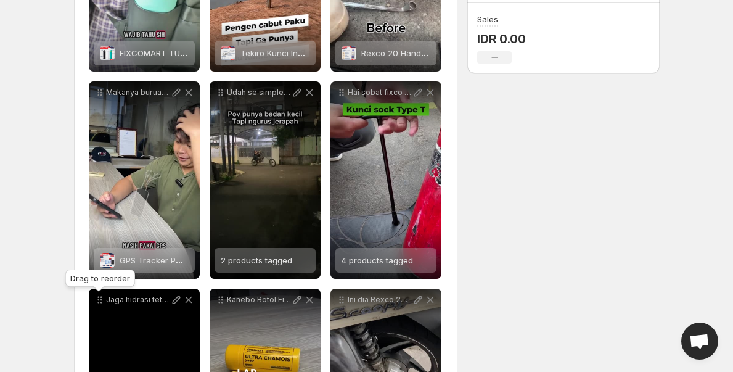 The image size is (733, 372). Describe the element at coordinates (107, 53) in the screenshot. I see `img: FIXCOMART TUMBLER STAINLESS 304 GAGANG 750ML - Botol Minum besar Menjaga suhu Panas dan Dingin po...` at that location.